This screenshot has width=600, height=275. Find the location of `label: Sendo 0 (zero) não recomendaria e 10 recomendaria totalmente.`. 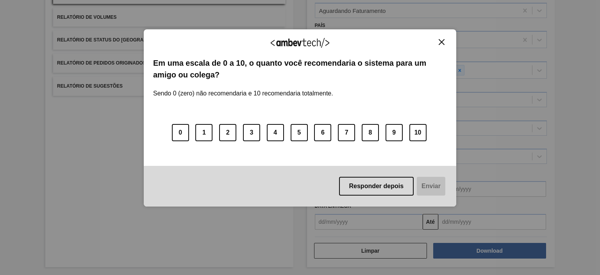

label: Sendo 0 (zero) não recomendaria e 10 recomendaria totalmente. is located at coordinates (243, 89).